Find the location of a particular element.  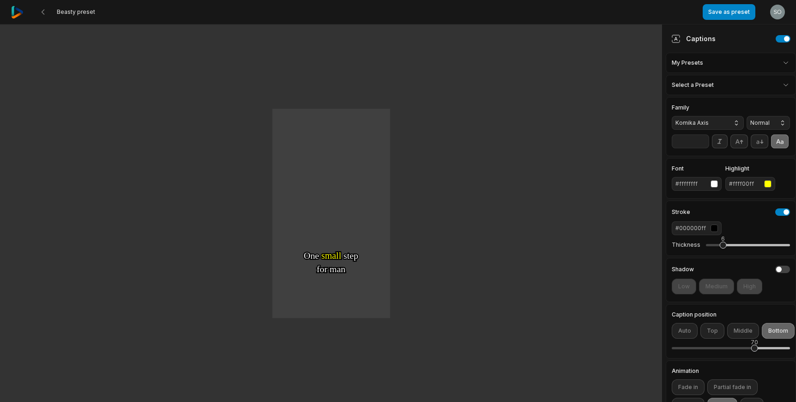

button: Partial fade in is located at coordinates (732, 387).